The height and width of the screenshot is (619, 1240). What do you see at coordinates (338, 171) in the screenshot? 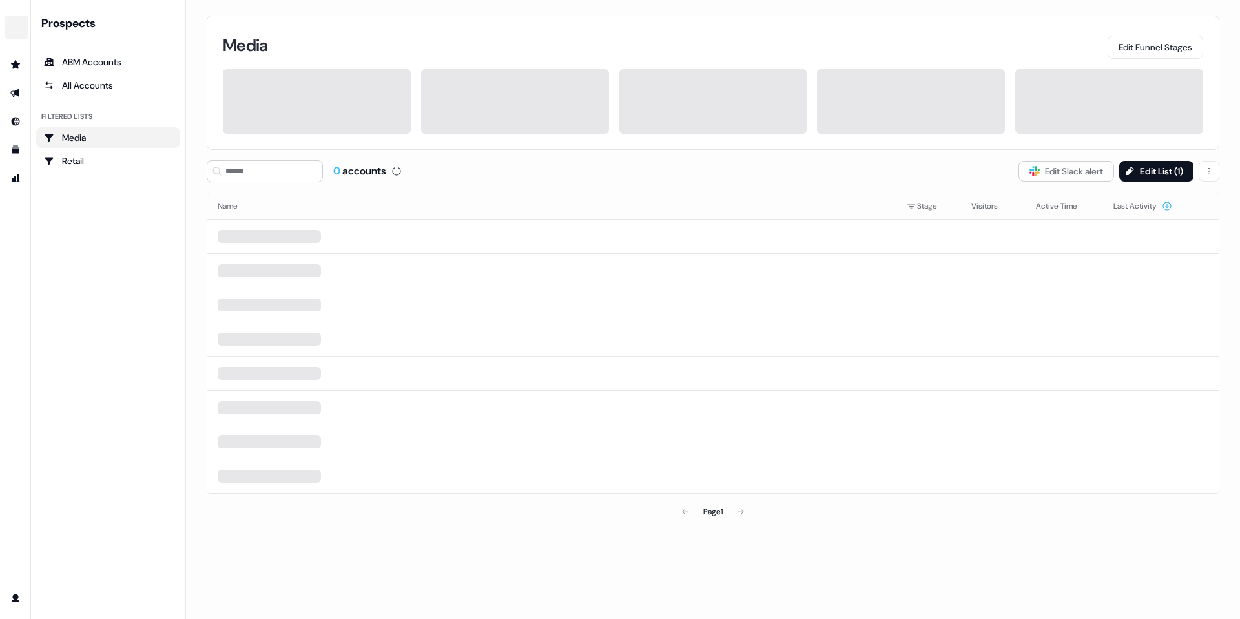
I see `span: 0` at bounding box center [338, 171].